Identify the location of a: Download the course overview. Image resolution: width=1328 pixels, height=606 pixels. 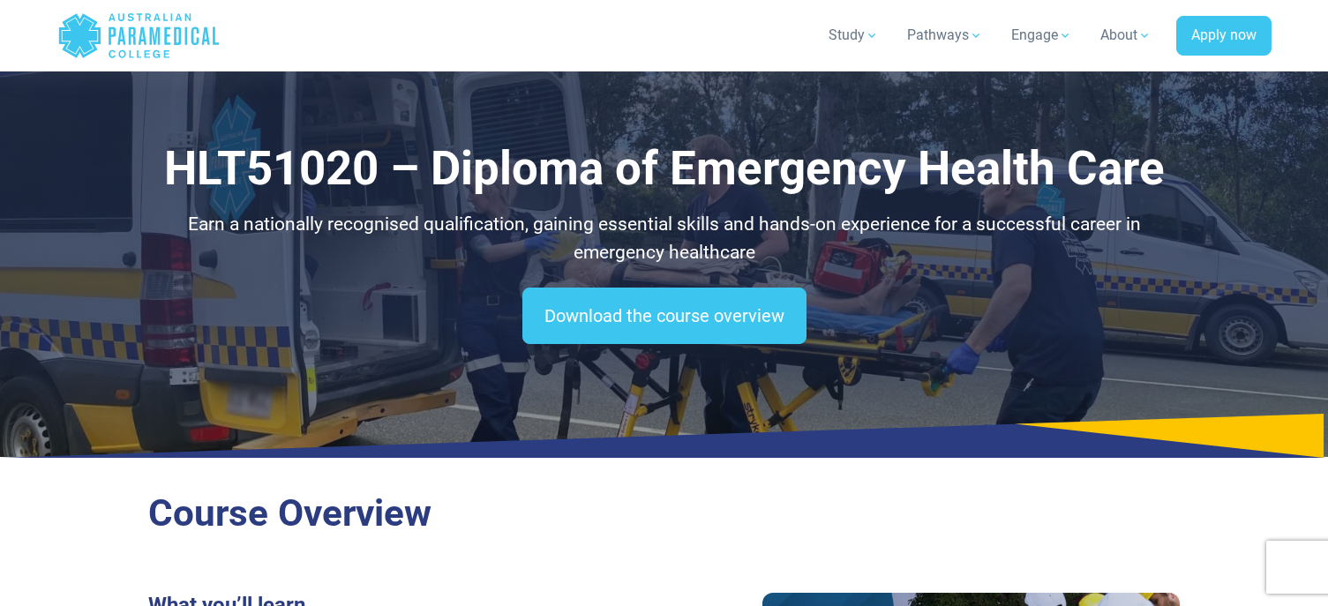
(664, 316).